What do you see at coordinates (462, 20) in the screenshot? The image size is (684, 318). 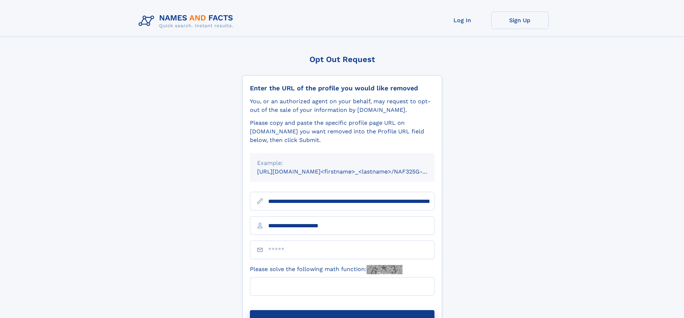 I see `a: Log In` at bounding box center [462, 20].